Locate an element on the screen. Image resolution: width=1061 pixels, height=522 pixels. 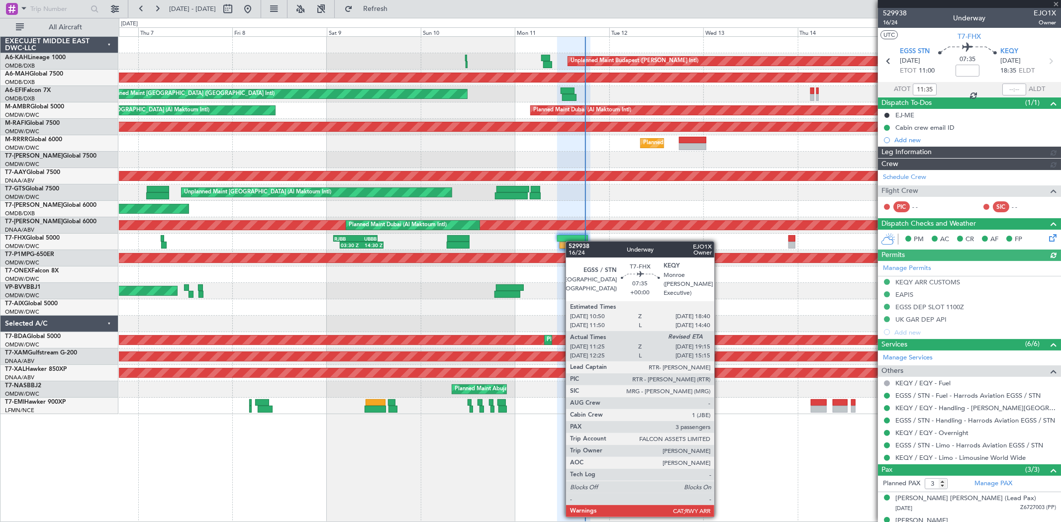
div: RJBB is located at coordinates (345, 239).